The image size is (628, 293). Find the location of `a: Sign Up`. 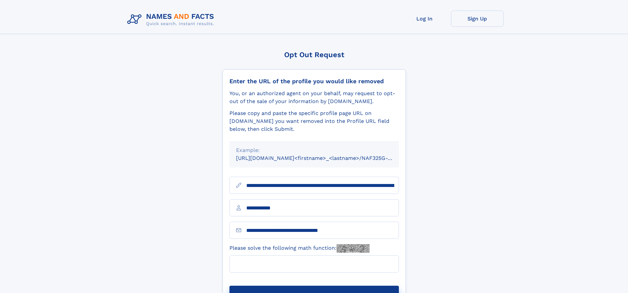

a: Sign Up is located at coordinates (478, 18).